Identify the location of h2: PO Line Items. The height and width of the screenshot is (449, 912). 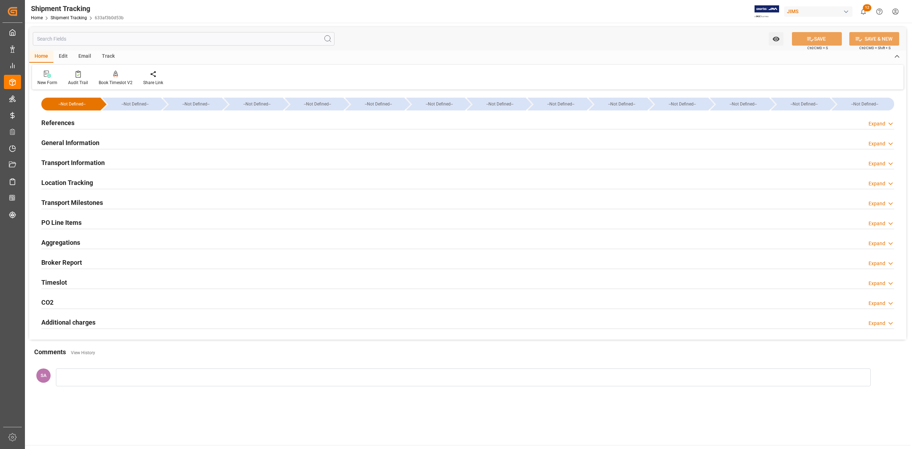
(61, 222).